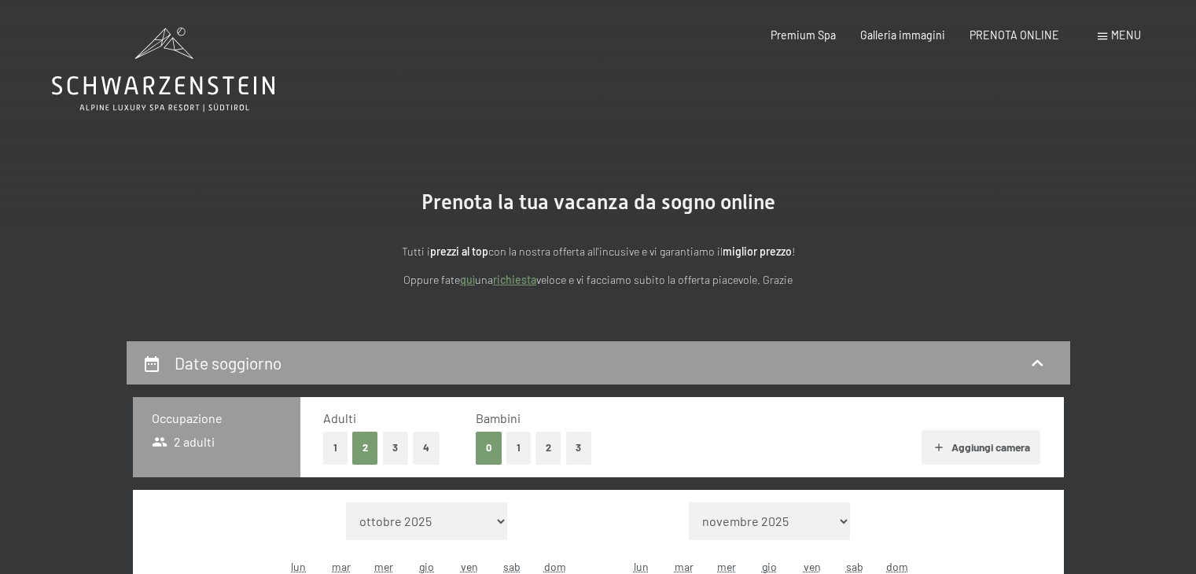  What do you see at coordinates (467, 279) in the screenshot?
I see `a: quì` at bounding box center [467, 279].